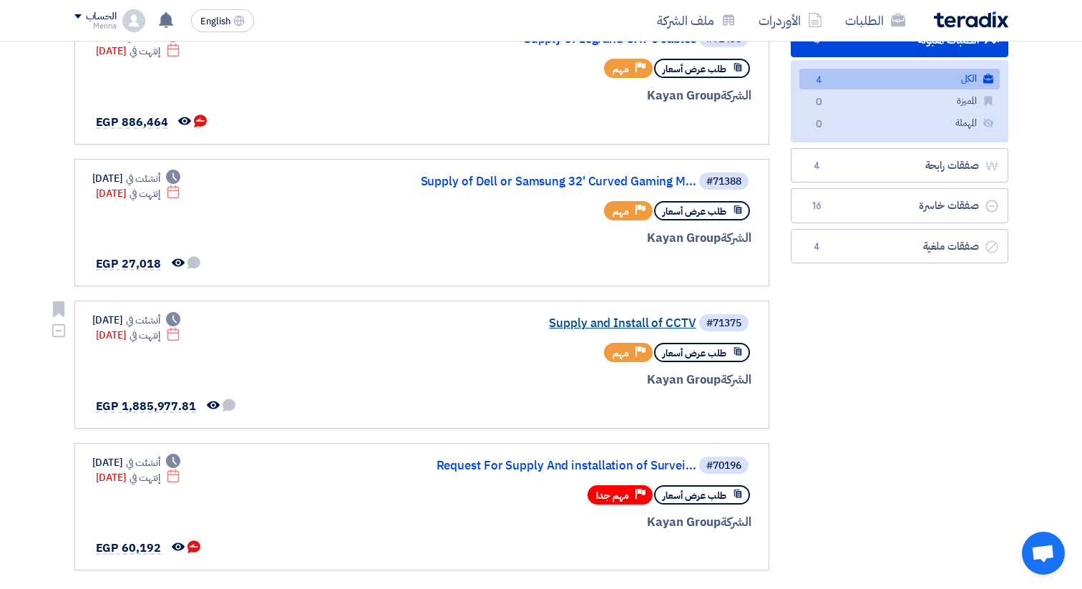  What do you see at coordinates (971, 19) in the screenshot?
I see `img: Teradix logo` at bounding box center [971, 19].